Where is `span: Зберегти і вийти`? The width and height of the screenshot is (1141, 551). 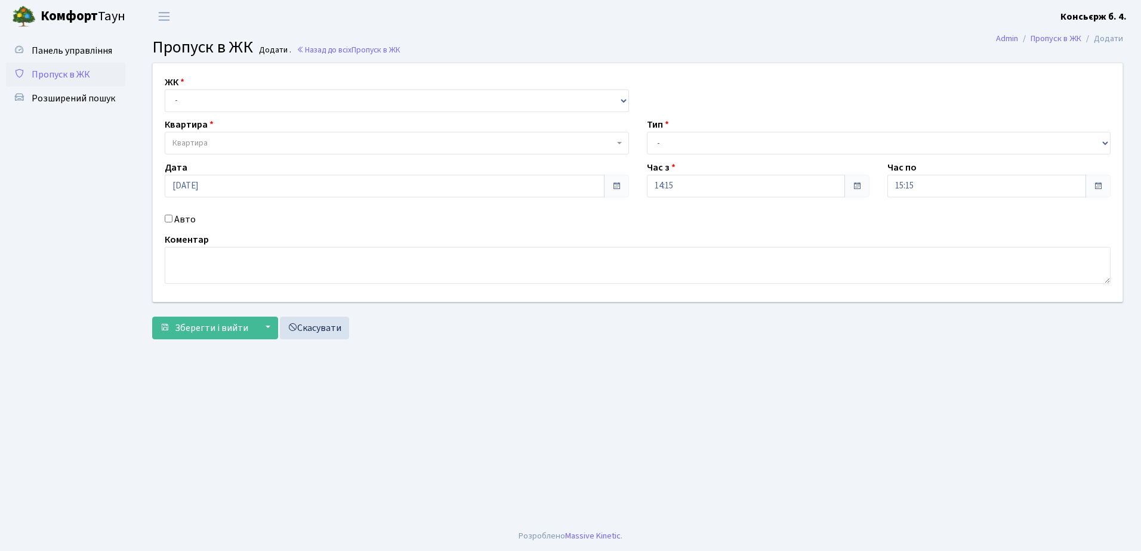 span: Зберегти і вийти is located at coordinates (211, 328).